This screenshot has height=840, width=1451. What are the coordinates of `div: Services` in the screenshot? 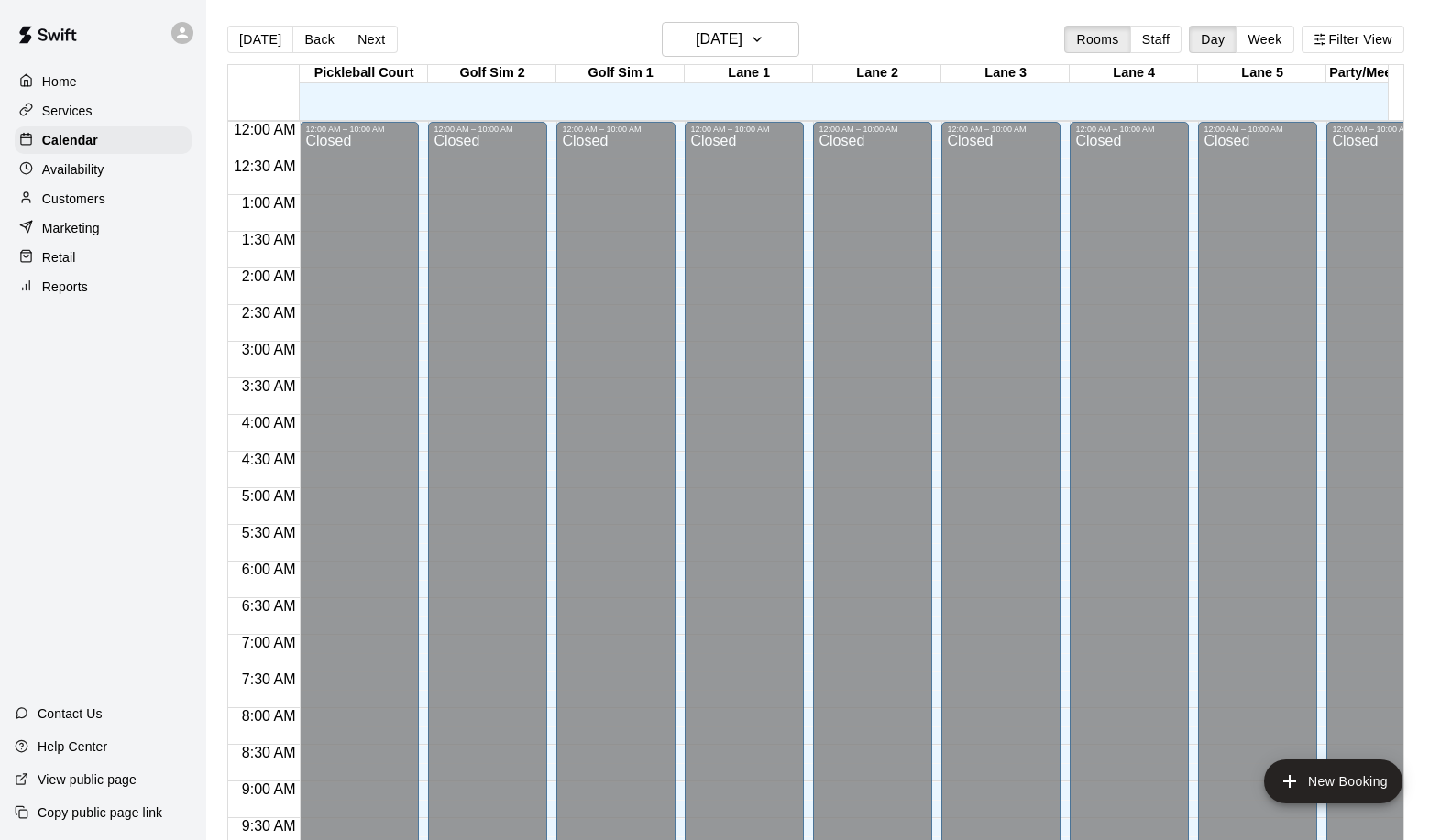 It's located at (103, 111).